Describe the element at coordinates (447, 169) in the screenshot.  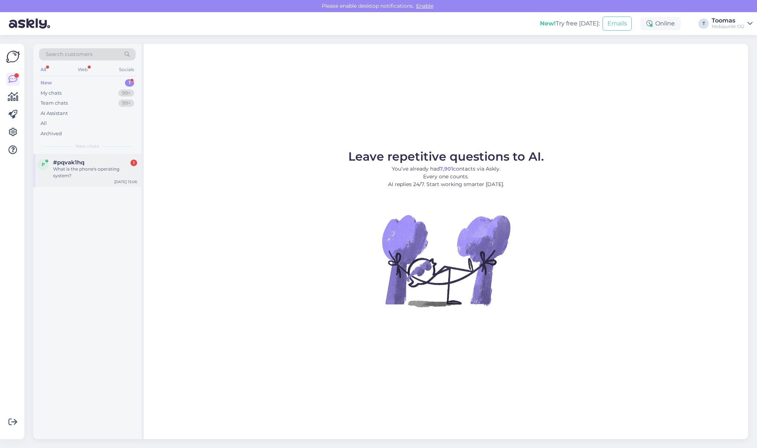
I see `b: 7,901` at that location.